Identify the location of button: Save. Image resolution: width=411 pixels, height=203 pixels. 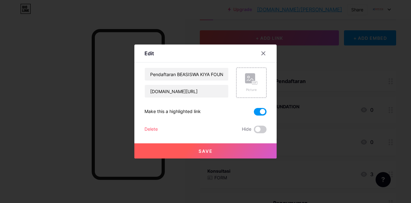
(206, 151).